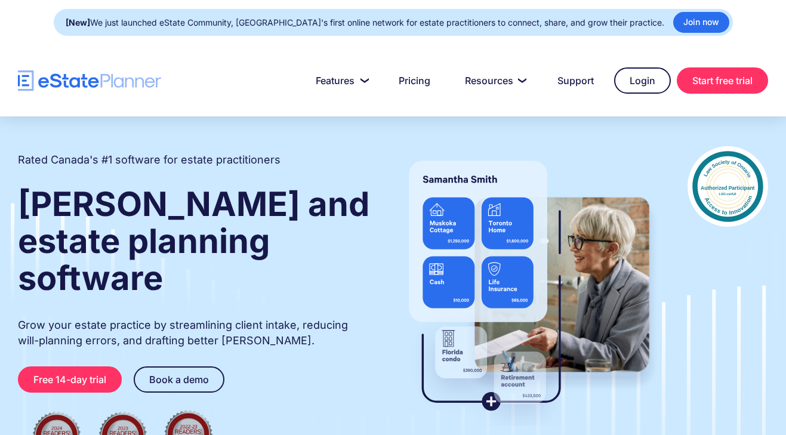  What do you see at coordinates (70, 380) in the screenshot?
I see `a: Free 14-day trial` at bounding box center [70, 380].